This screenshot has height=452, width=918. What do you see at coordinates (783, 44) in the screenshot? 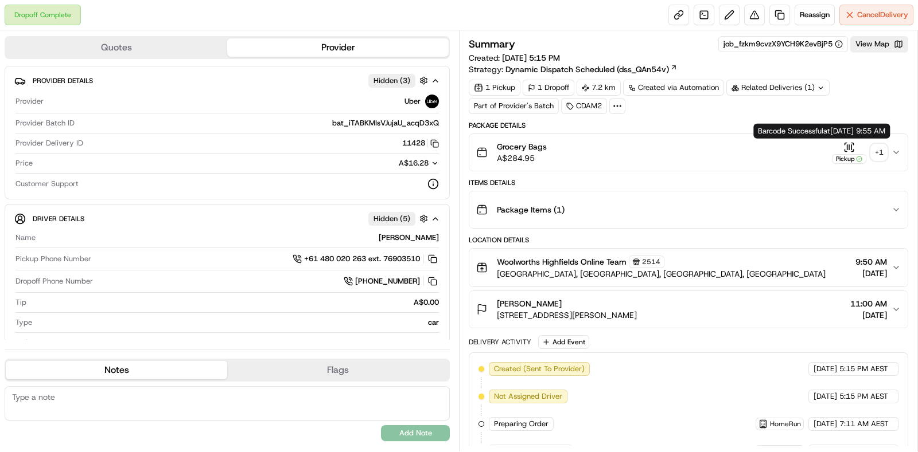
I see `button: job_fzkm9cvzX9YCH9K2evBjP5` at bounding box center [783, 44].